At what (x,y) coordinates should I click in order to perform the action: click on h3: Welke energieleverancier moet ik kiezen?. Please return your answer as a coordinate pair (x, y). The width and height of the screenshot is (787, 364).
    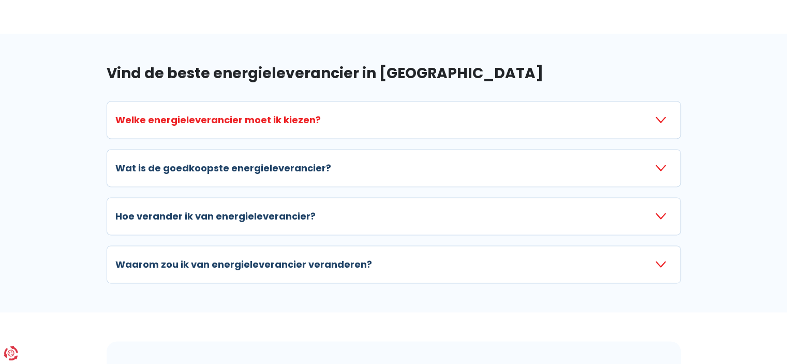
    Looking at the image, I should click on (218, 120).